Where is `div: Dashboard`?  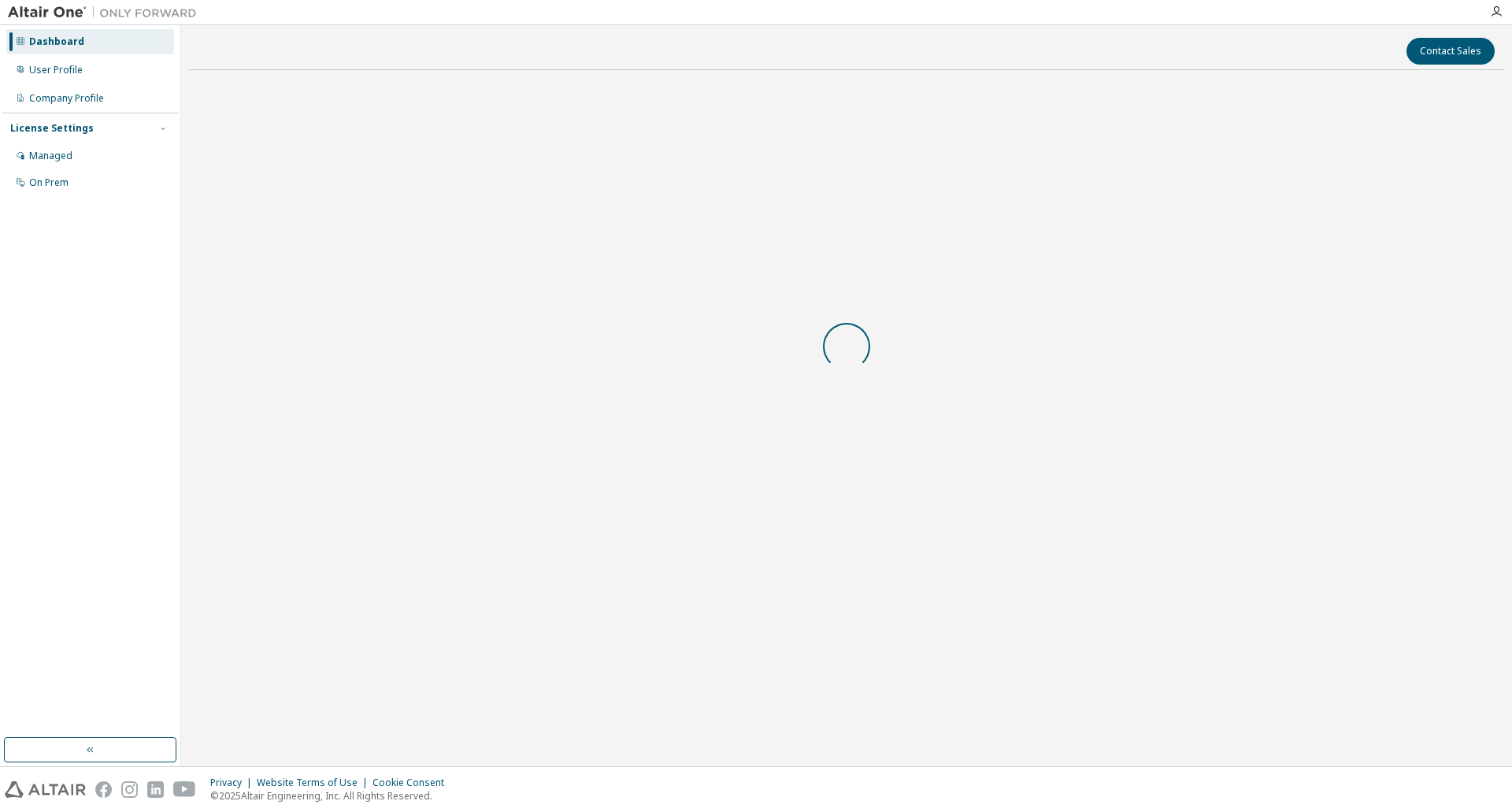 div: Dashboard is located at coordinates (57, 42).